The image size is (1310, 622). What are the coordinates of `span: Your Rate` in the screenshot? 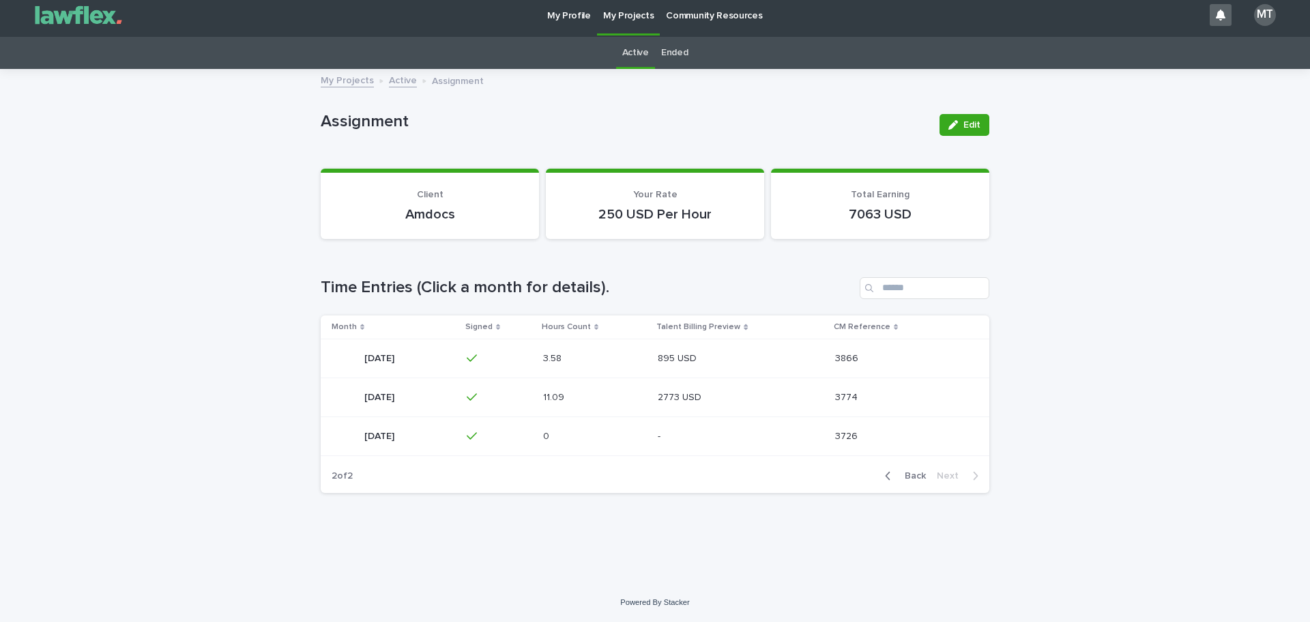 It's located at (655, 195).